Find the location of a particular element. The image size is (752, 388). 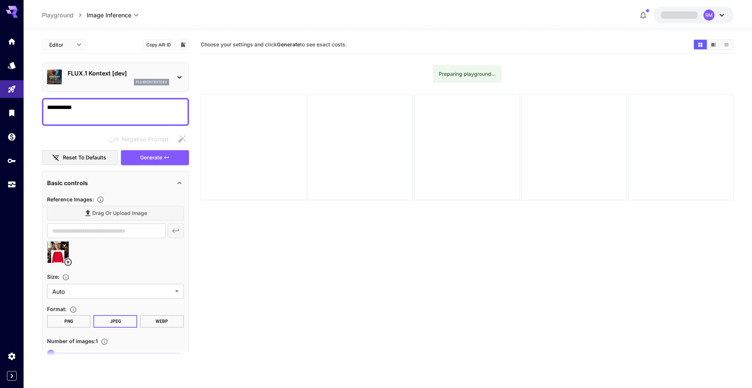

b: Generate is located at coordinates (288, 44).